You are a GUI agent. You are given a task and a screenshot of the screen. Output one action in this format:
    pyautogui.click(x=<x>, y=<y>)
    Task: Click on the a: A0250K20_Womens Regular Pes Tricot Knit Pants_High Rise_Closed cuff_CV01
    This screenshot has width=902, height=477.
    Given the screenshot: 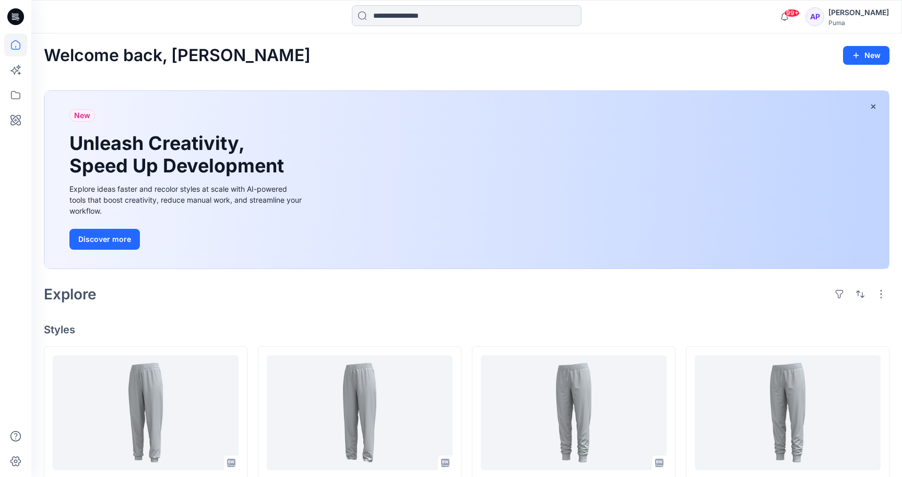 What is the action you would take?
    pyautogui.click(x=146, y=412)
    